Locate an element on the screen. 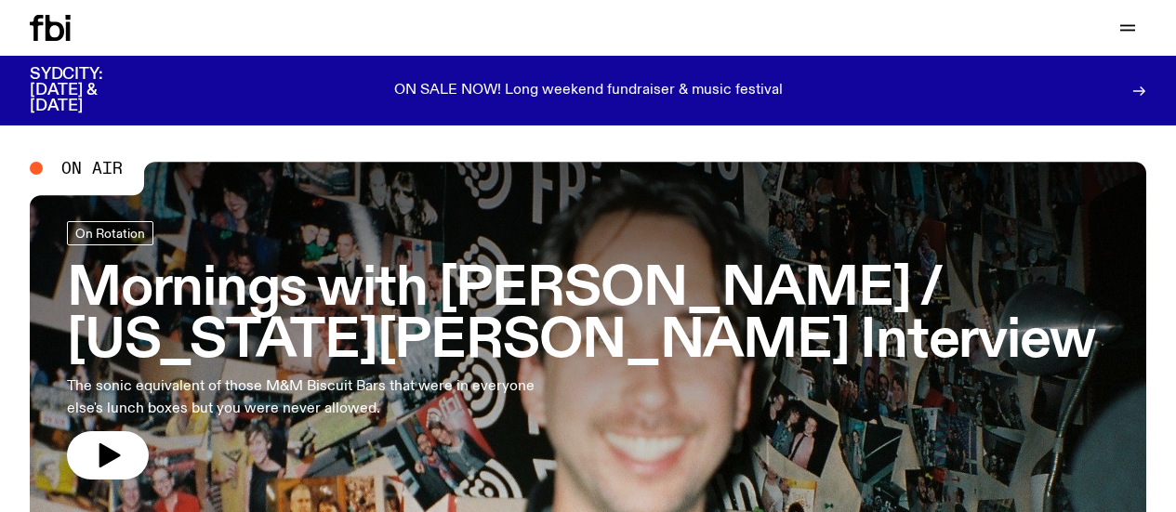  span: On Air is located at coordinates (92, 168).